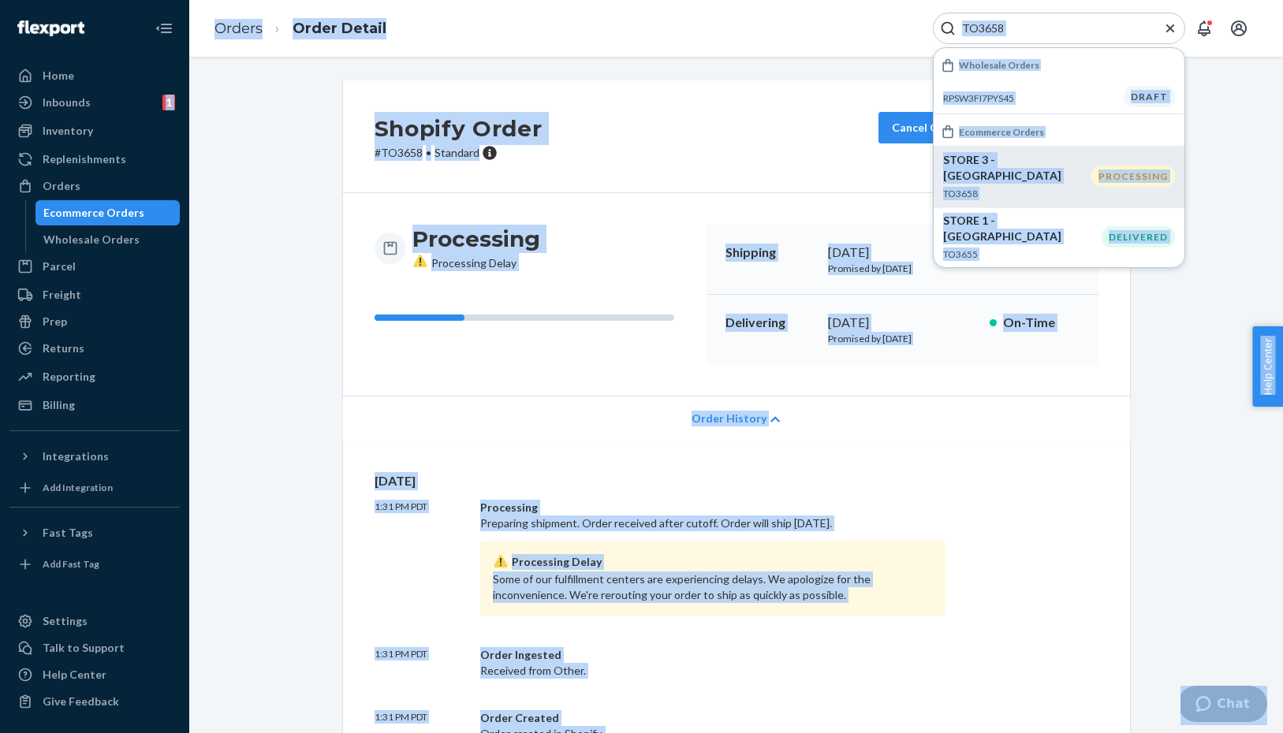 The image size is (1283, 733). Describe the element at coordinates (926, 128) in the screenshot. I see `button: Cancel Order` at that location.